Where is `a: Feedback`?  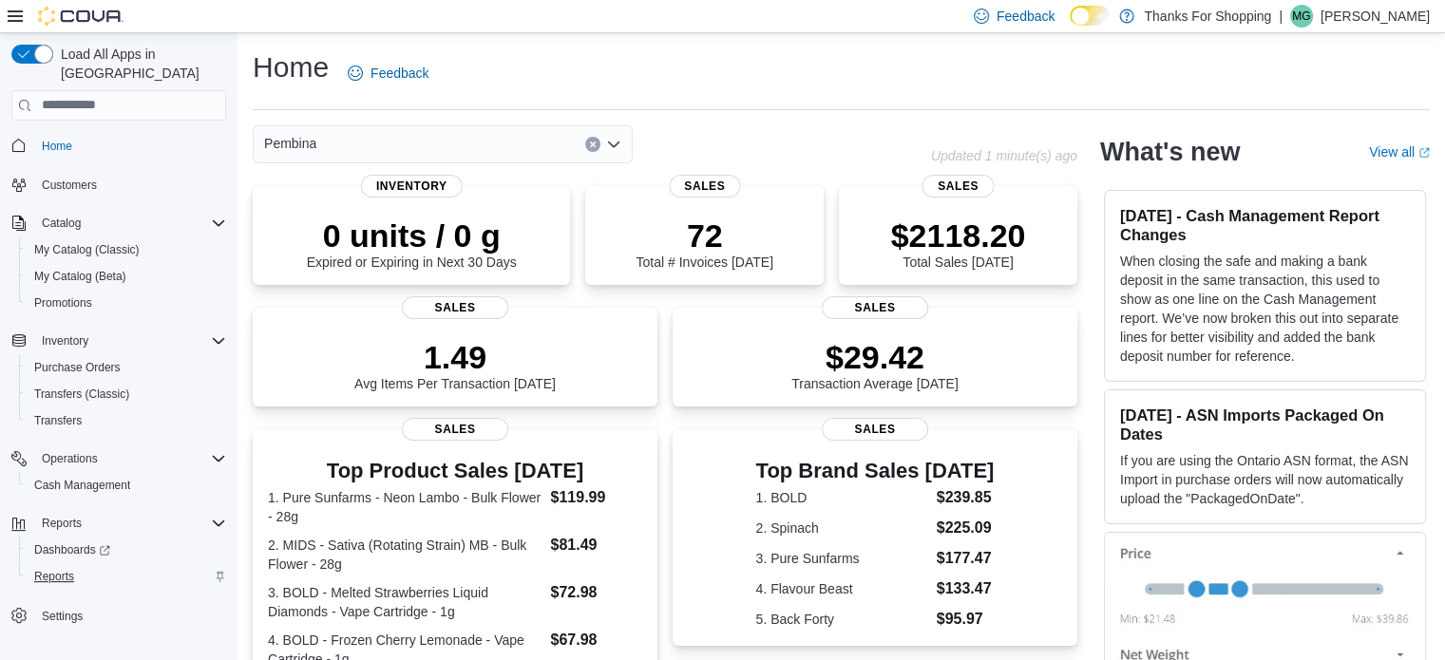
a: Feedback is located at coordinates (388, 73).